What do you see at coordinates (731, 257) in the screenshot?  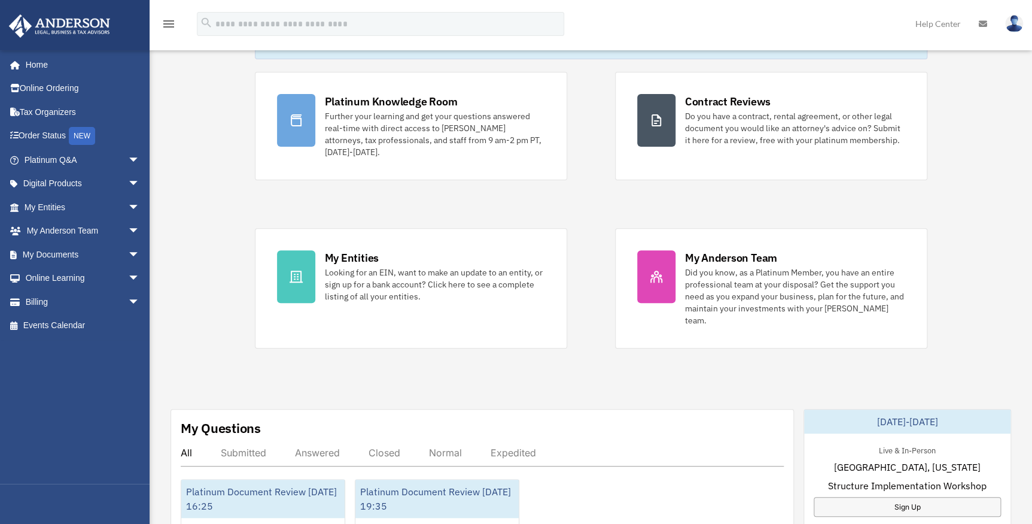 I see `div: My Anderson Team` at bounding box center [731, 257].